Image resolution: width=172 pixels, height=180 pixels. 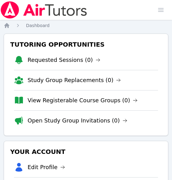 I want to click on nav: Breadcrumb, so click(x=86, y=25).